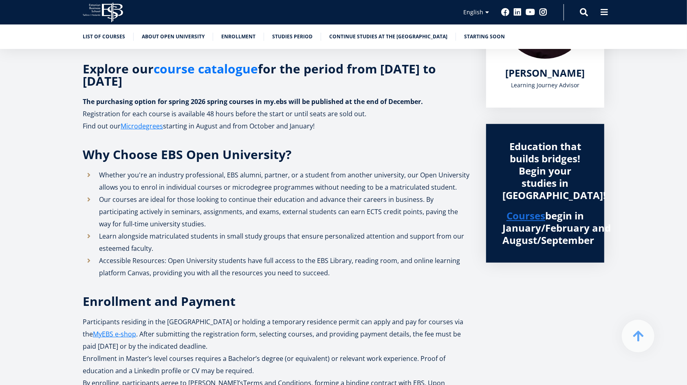 The height and width of the screenshot is (385, 687). What do you see at coordinates (284, 181) in the screenshot?
I see `span: Whether you're an industry professional, EBS alumni, partner, or a student from another universit...` at bounding box center [284, 181].